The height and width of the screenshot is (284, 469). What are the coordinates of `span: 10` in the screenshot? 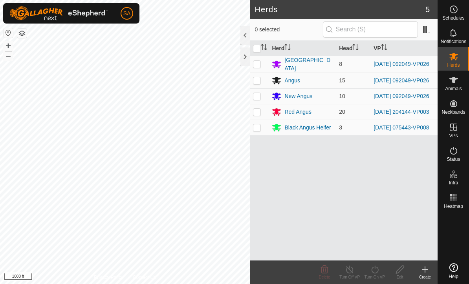 It's located at (342, 96).